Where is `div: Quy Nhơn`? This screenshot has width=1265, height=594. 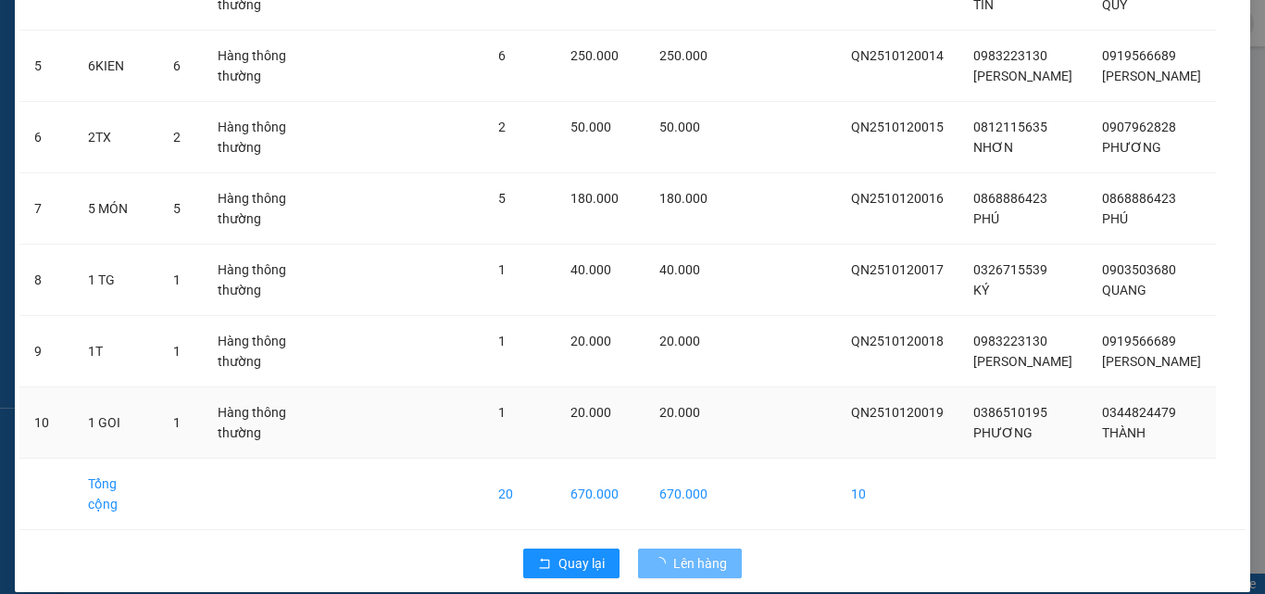 div: Quy Nhơn is located at coordinates (81, 27).